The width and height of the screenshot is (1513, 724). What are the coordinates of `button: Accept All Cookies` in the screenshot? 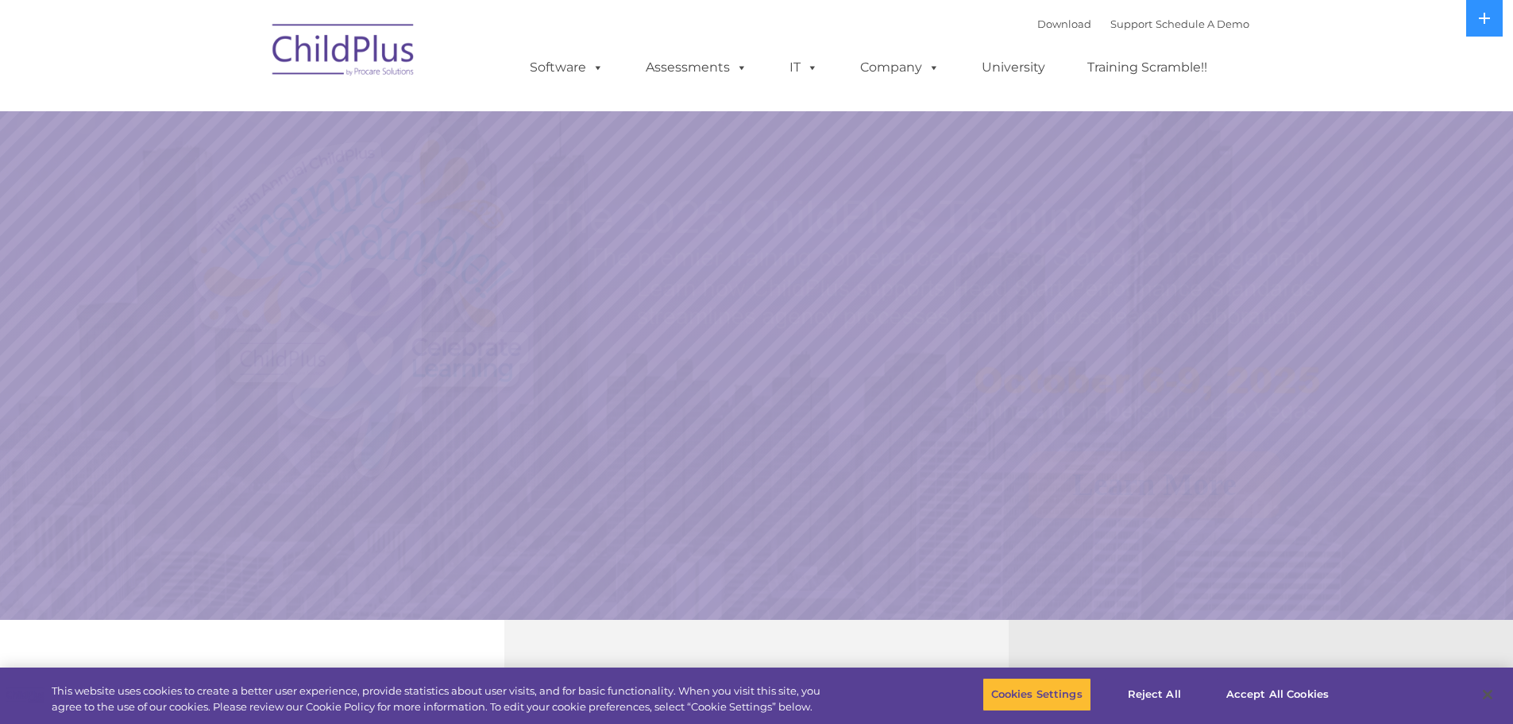 It's located at (1277, 694).